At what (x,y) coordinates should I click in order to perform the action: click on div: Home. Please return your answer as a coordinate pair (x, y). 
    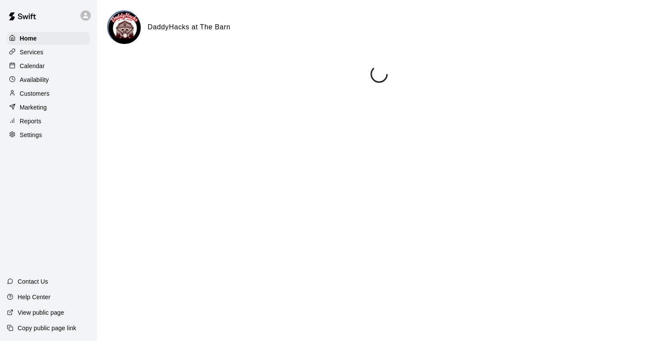
    Looking at the image, I should click on (48, 38).